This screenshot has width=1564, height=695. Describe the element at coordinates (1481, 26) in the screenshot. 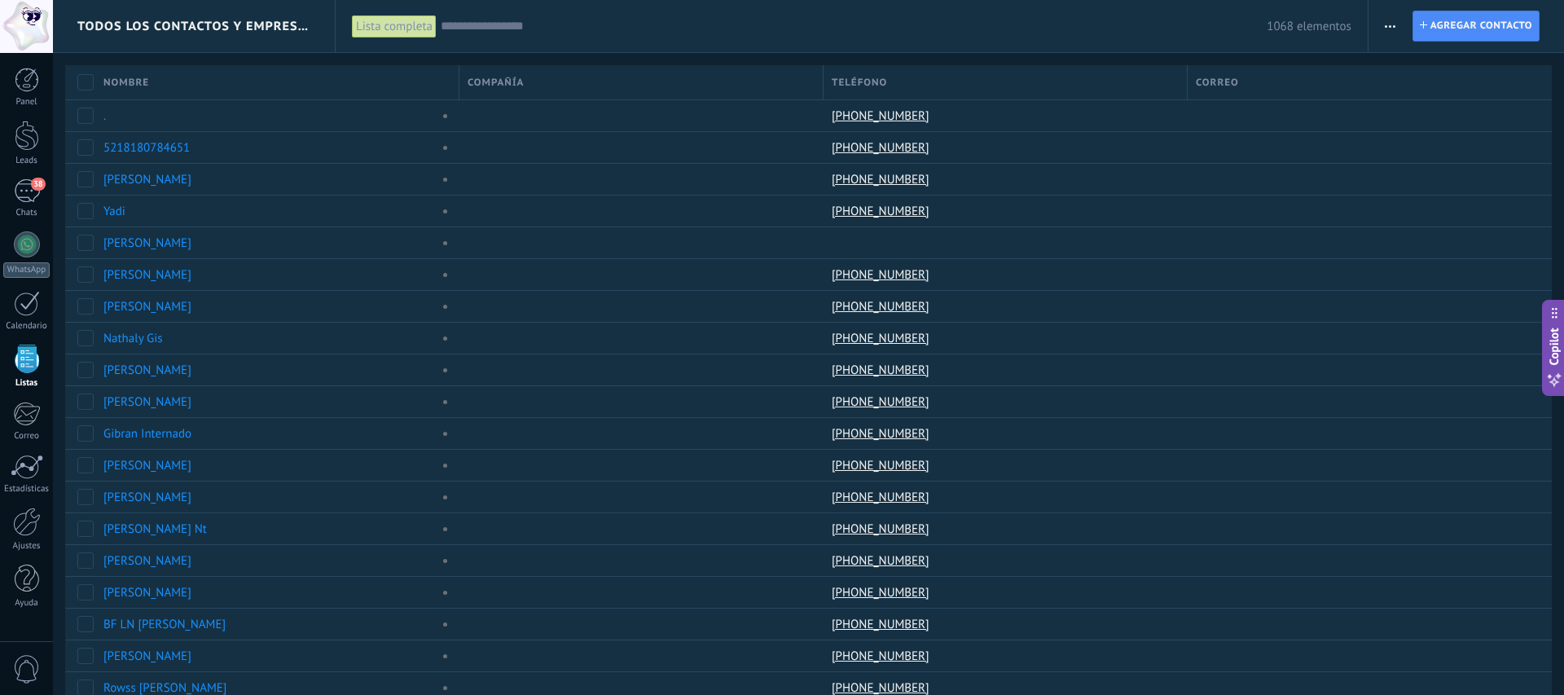

I see `span: Agregar contacto` at that location.